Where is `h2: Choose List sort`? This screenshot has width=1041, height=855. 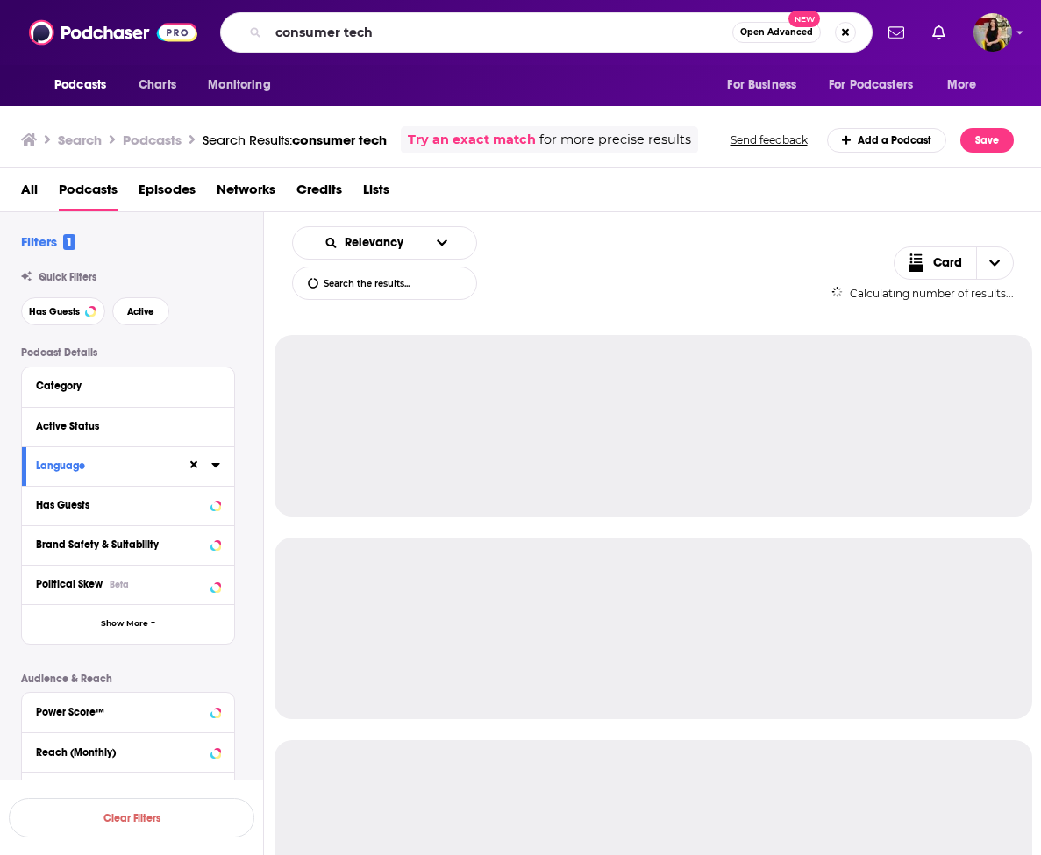 h2: Choose List sort is located at coordinates (384, 243).